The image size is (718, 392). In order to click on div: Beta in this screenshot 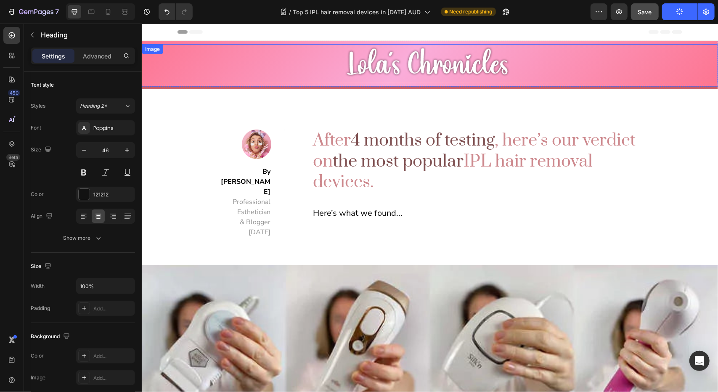, I will do `click(13, 157)`.